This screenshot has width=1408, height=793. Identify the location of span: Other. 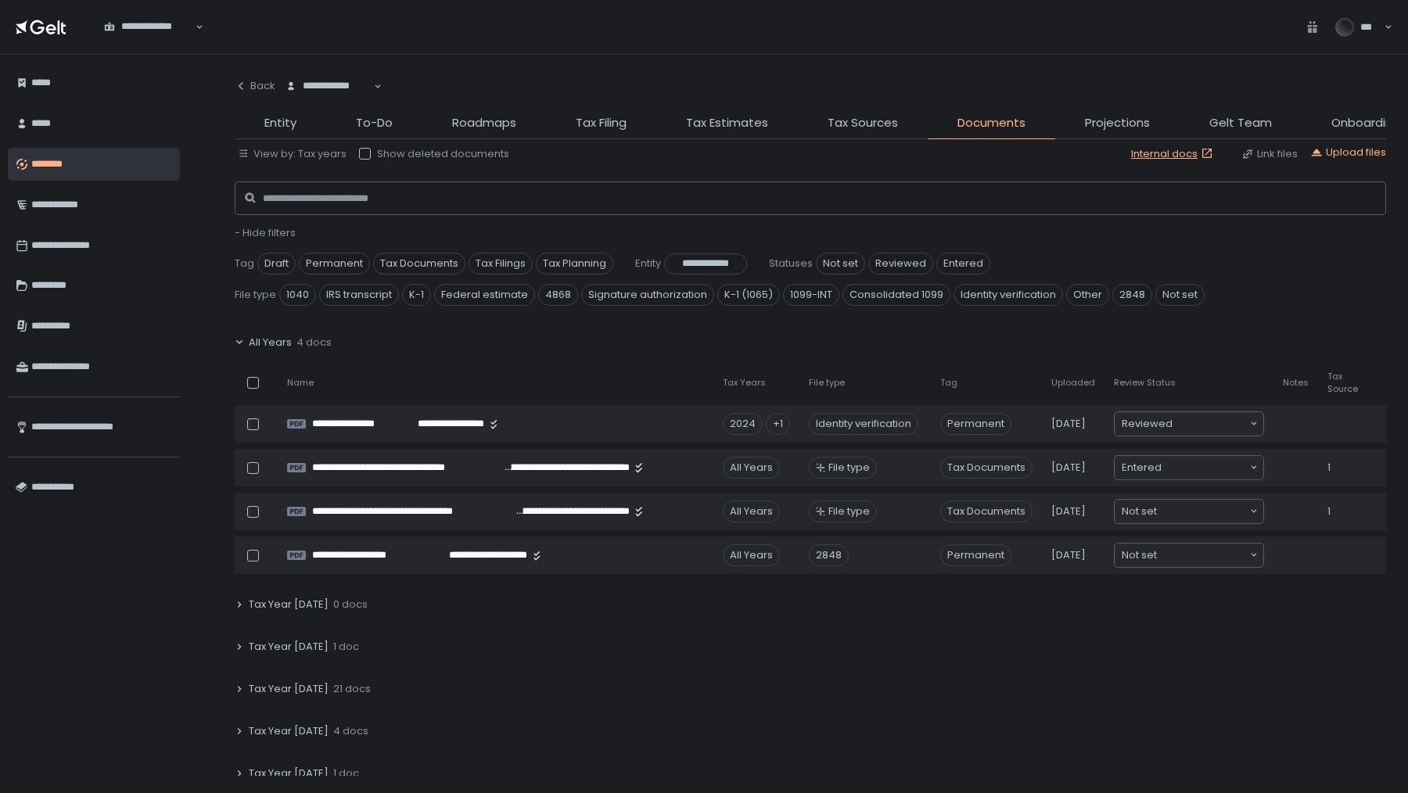
(1087, 295).